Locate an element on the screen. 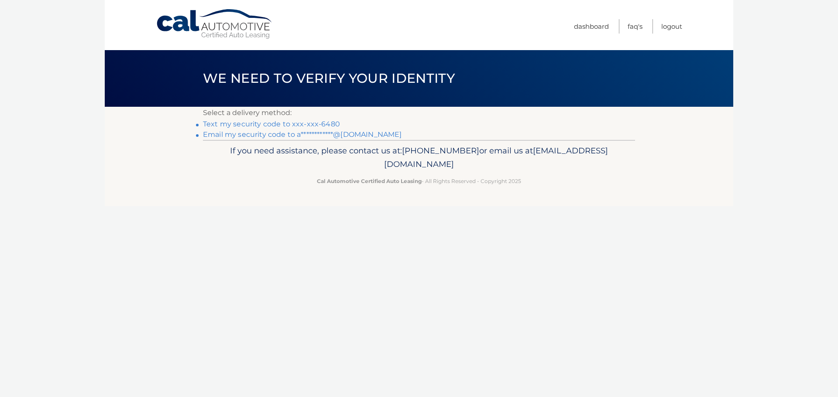  p: - All Rights Reserved - Copyright 2025 is located at coordinates (419, 181).